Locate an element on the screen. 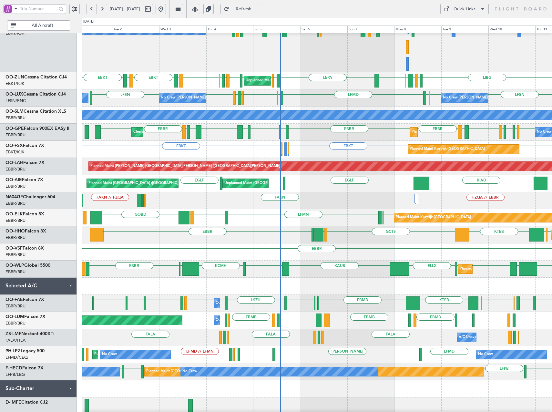 This screenshot has width=552, height=412. span: Refresh is located at coordinates (244, 9).